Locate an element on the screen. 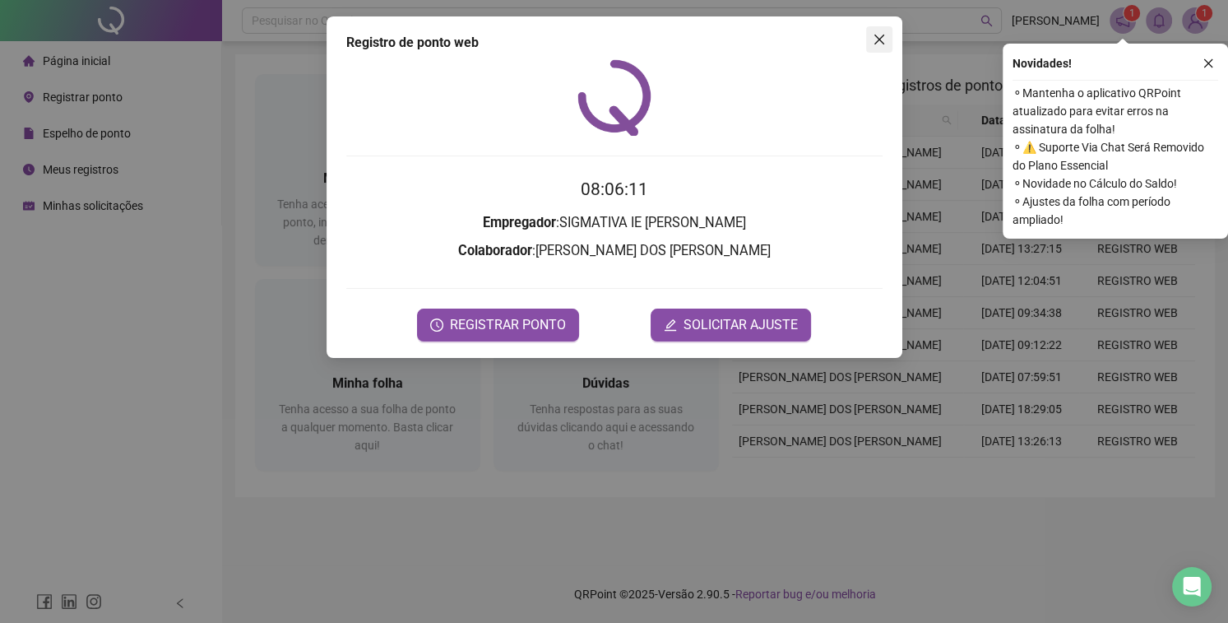  span: REGISTRAR PONTO is located at coordinates (507, 325).